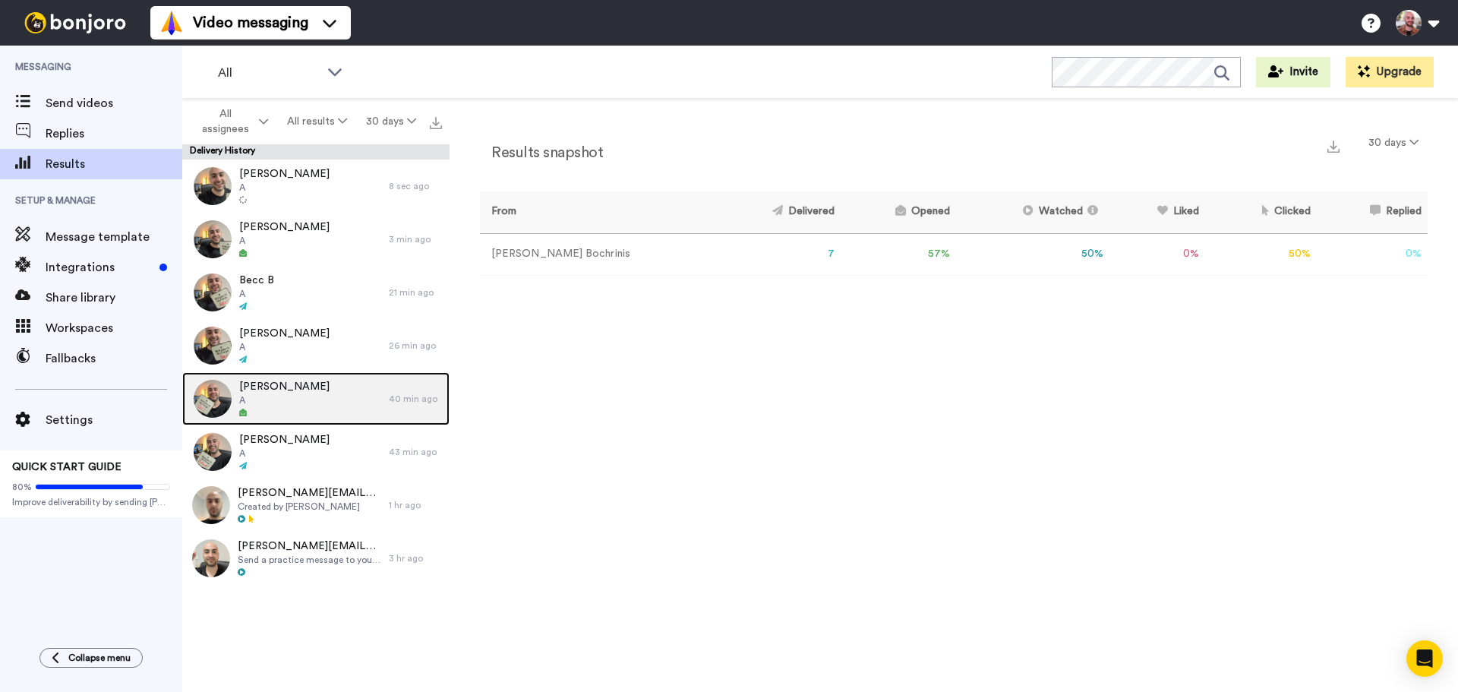  Describe the element at coordinates (172, 23) in the screenshot. I see `img: vm-color.svg` at that location.